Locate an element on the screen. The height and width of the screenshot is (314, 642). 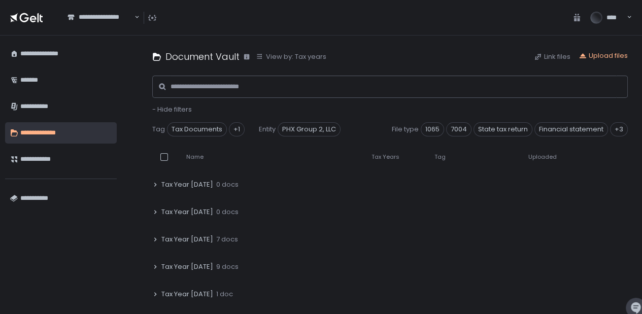
div: Upload files is located at coordinates (602, 56).